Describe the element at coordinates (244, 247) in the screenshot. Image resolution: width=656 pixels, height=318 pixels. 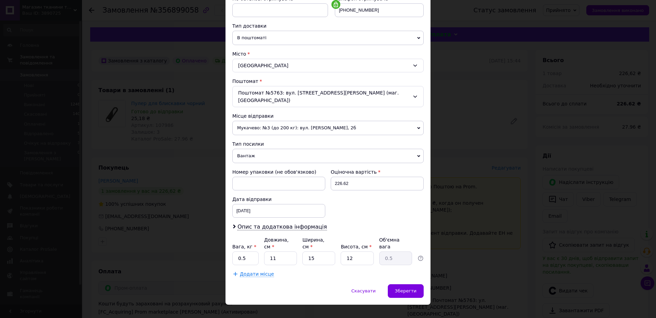
I see `label: Вага, кг` at that location.